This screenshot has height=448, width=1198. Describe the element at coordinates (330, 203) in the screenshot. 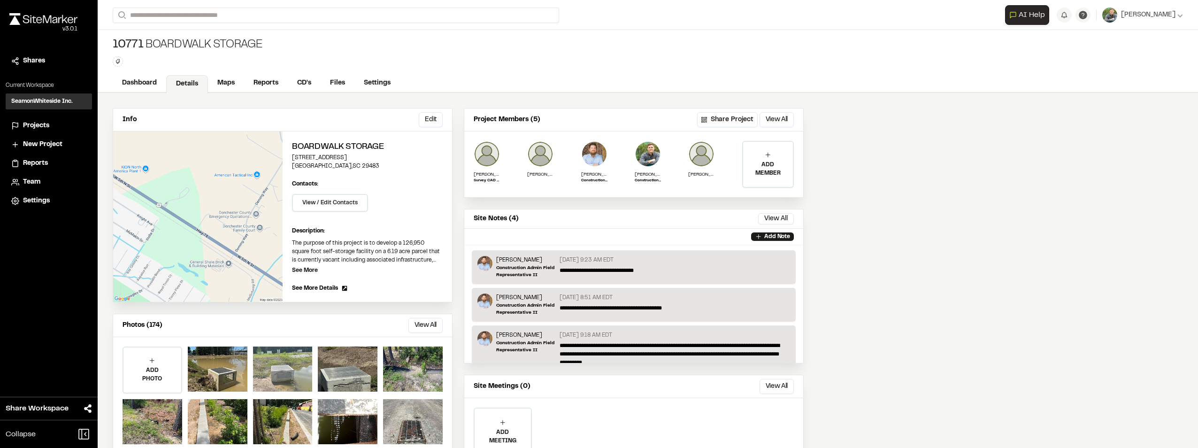

I see `button: View / Edit Contacts` at that location.